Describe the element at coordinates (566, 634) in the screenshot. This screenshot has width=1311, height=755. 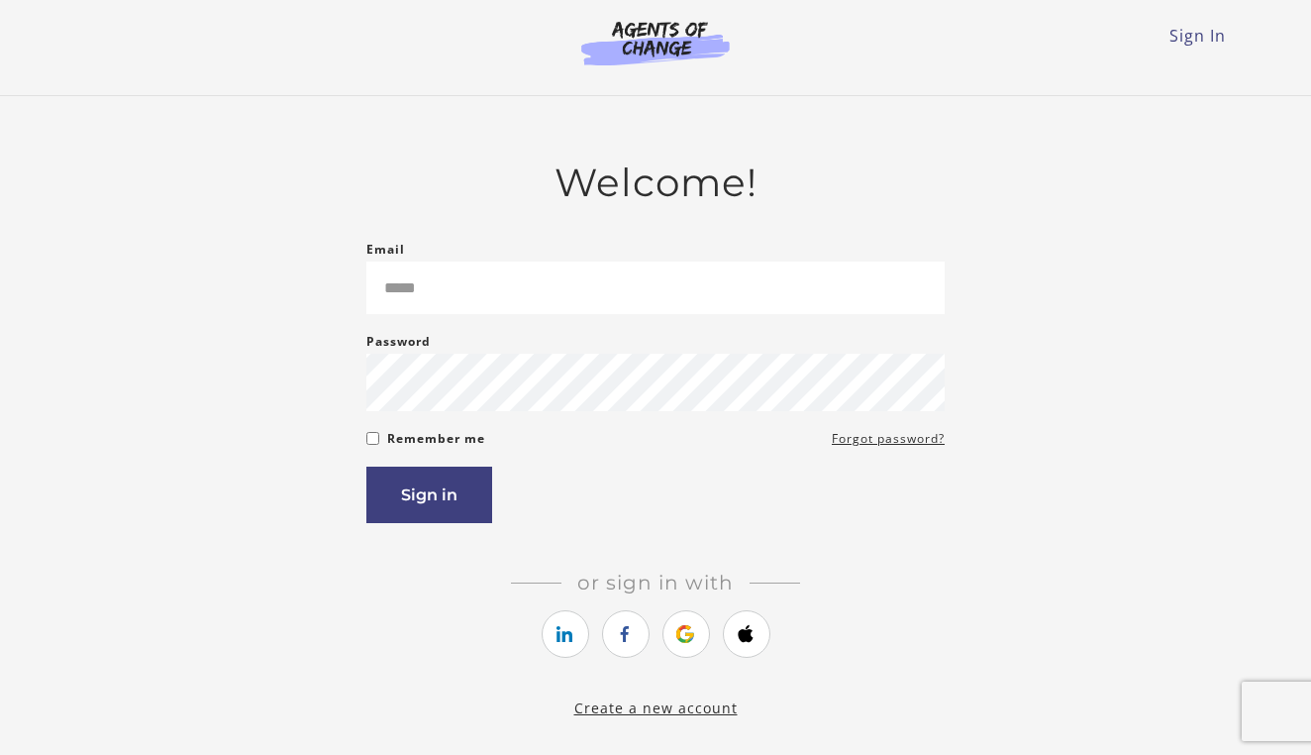
I see `a: https://courses.thinkific.com/users/auth/linkedin?ss%5Breferral%5D=&ss%5Buser_return_to%5D=&ss%5B...` at that location.